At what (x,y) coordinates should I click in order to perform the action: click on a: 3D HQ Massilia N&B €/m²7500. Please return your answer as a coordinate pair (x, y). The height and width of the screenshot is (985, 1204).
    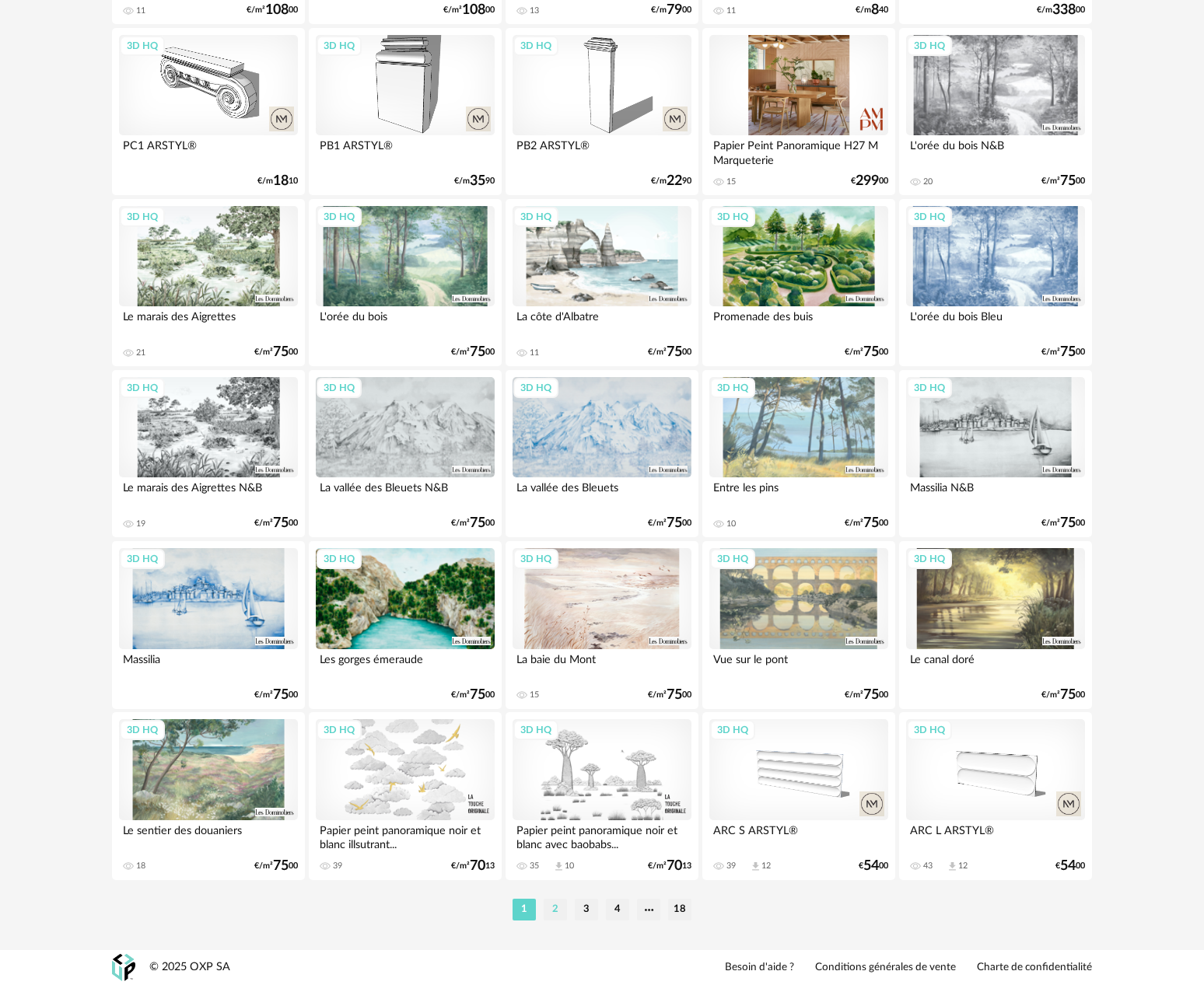
    Looking at the image, I should click on (995, 454).